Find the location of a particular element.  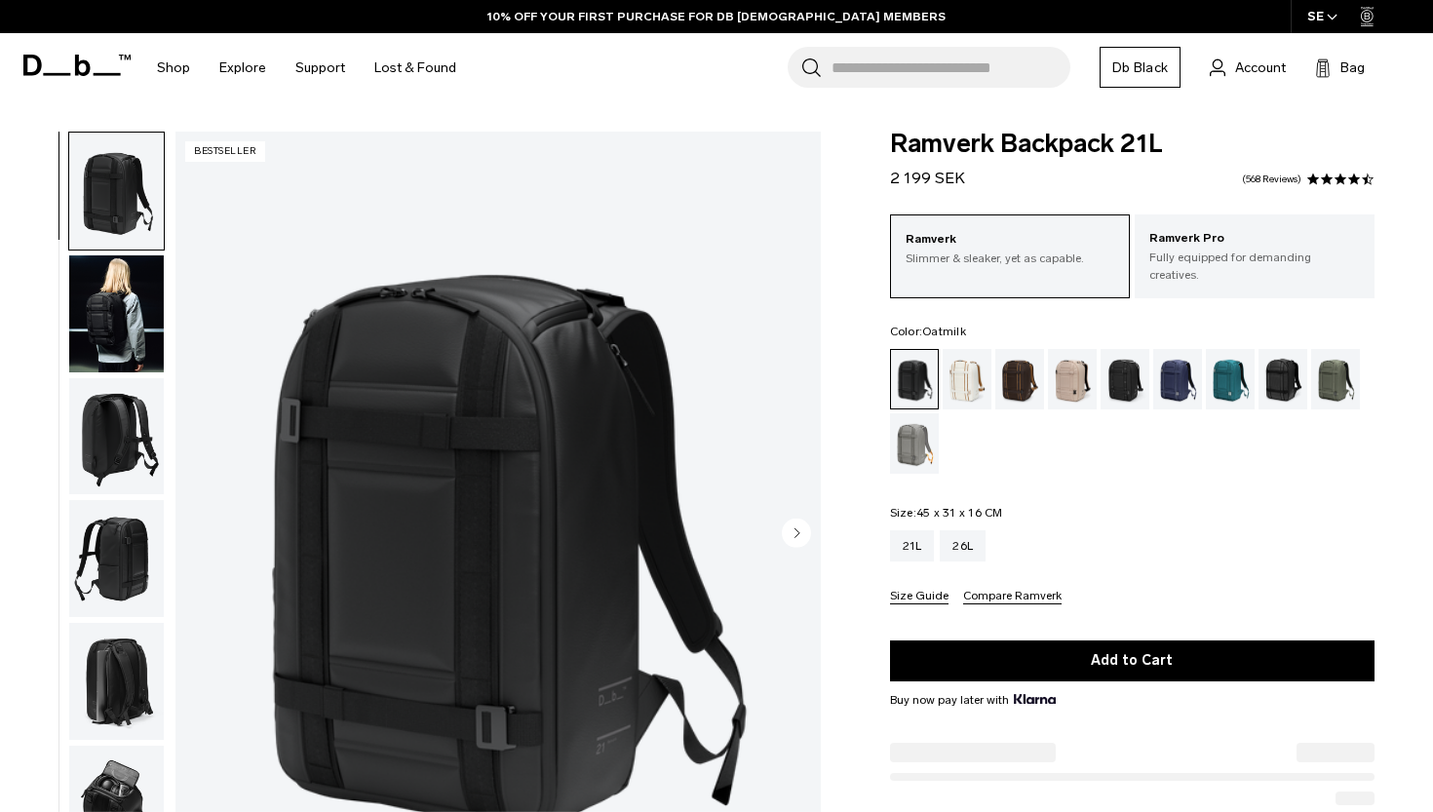

a: Midnight Teal is located at coordinates (1231, 379).